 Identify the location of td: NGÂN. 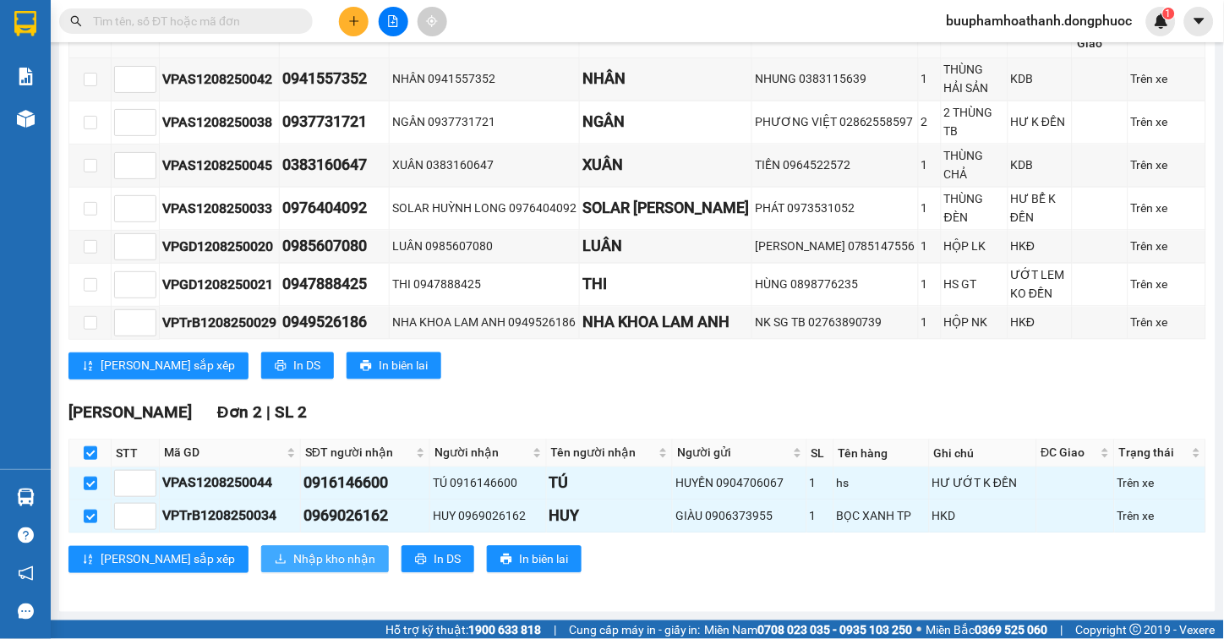
(666, 123).